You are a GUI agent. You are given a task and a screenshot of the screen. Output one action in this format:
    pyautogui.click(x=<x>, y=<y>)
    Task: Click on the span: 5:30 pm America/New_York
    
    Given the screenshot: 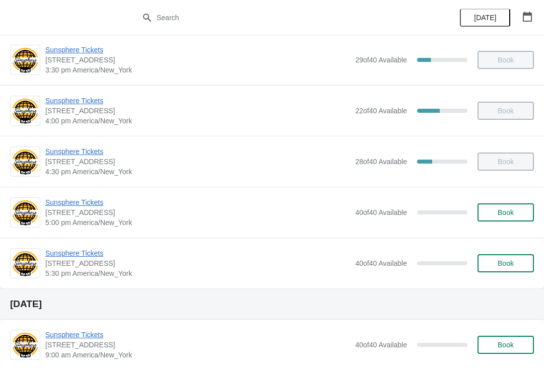 What is the action you would take?
    pyautogui.click(x=197, y=273)
    